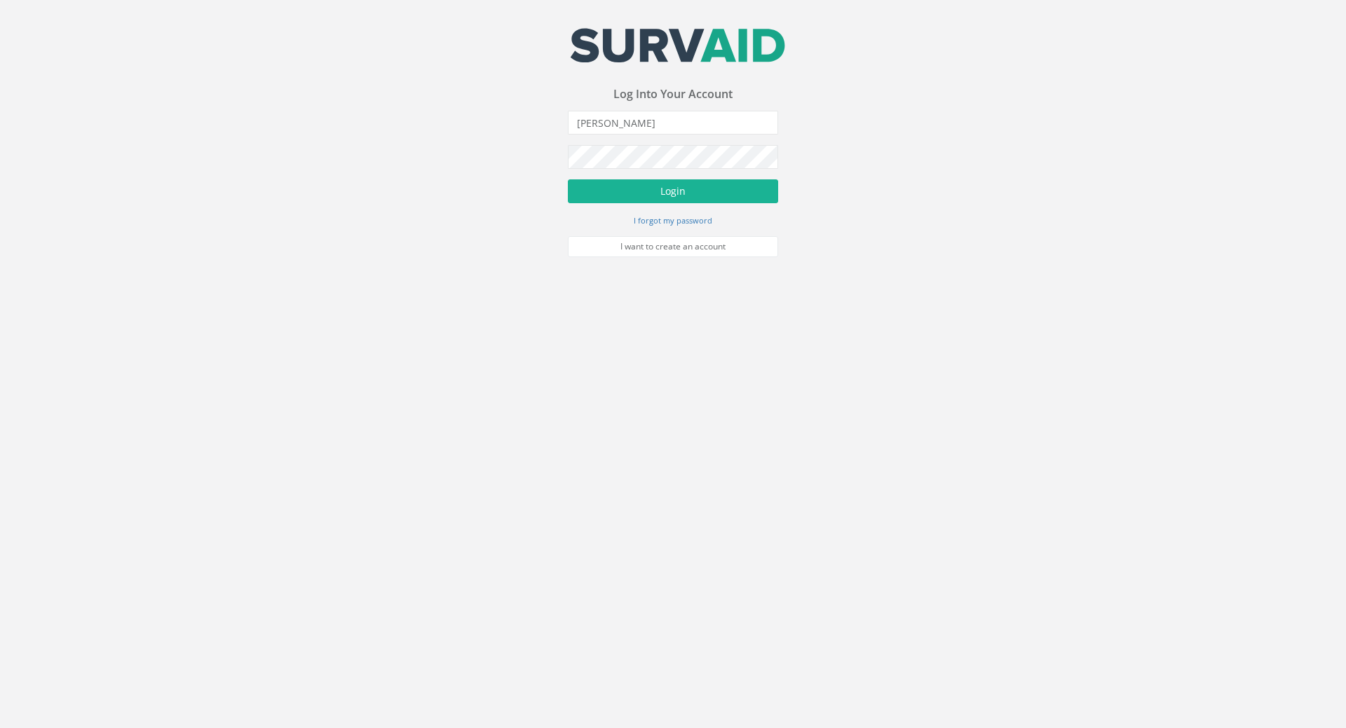  I want to click on a: I forgot my password, so click(673, 220).